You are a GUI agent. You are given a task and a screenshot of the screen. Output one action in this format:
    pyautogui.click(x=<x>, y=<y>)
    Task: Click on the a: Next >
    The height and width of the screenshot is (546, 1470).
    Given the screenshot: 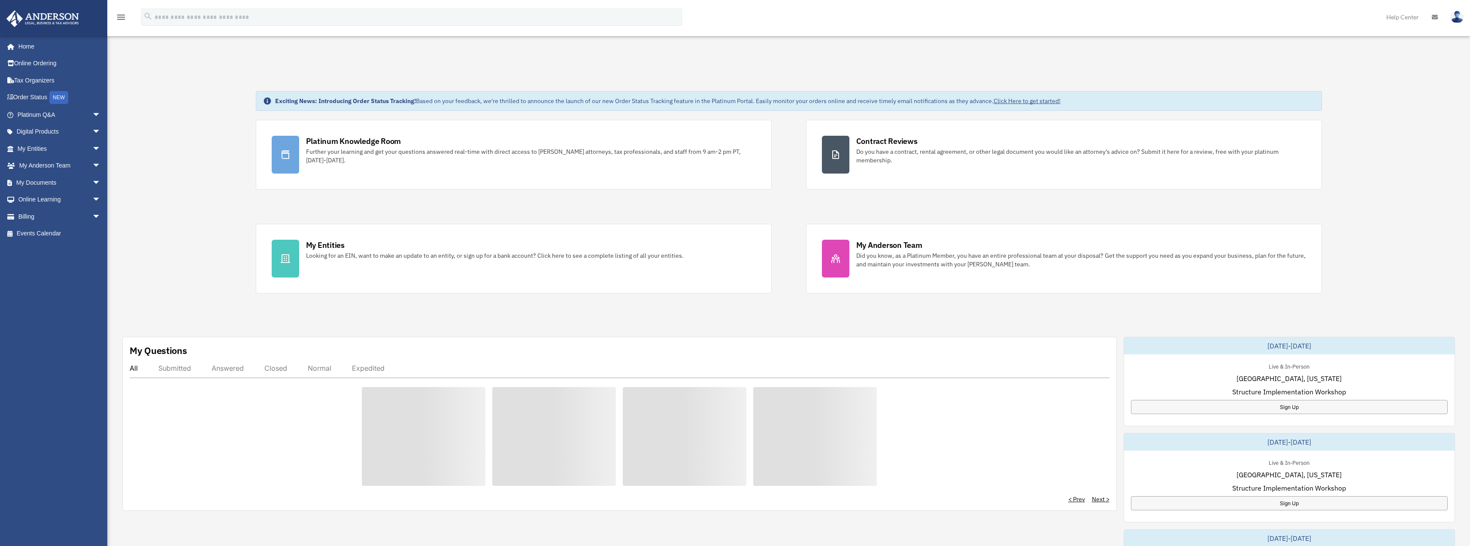 What is the action you would take?
    pyautogui.click(x=1101, y=499)
    